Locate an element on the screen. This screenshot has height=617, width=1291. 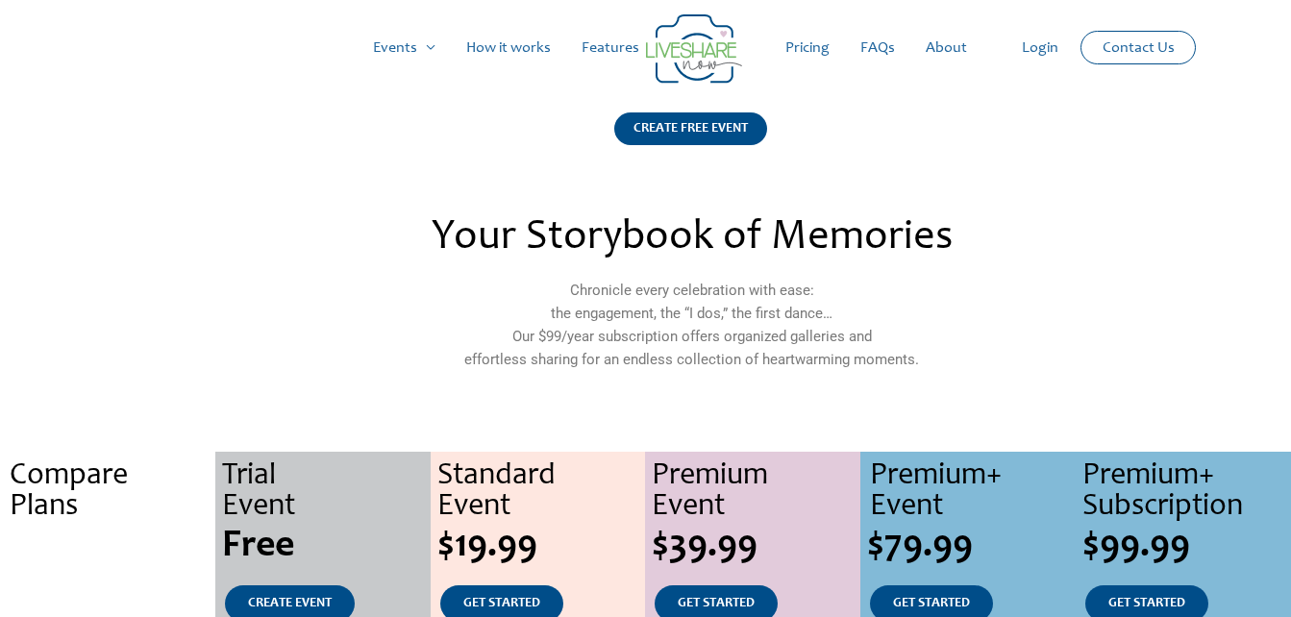
p: Chronicle every celebration with ease: the engagement, the “I dos,” the first dance… Our $99/year... is located at coordinates (691, 325).